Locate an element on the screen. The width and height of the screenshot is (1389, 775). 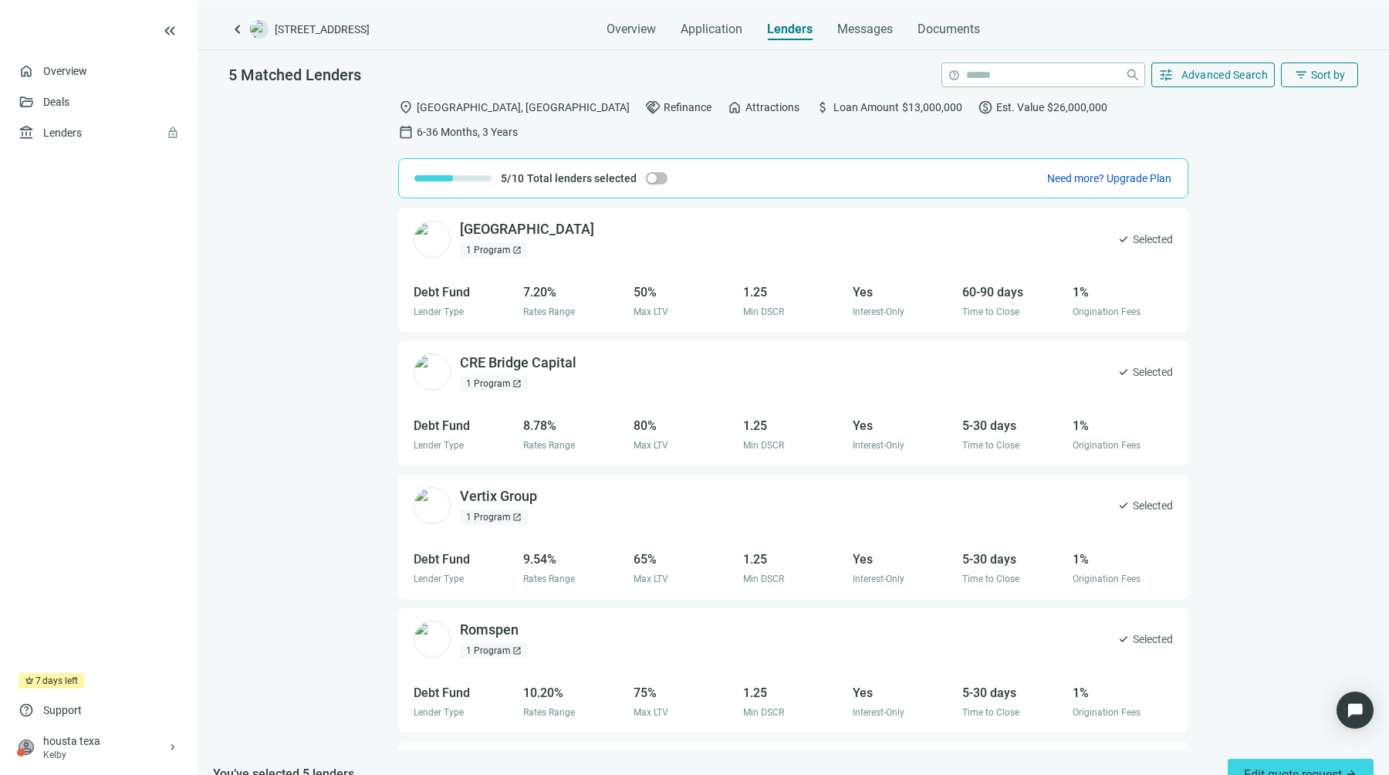
span: open_in_new is located at coordinates (517, 384).